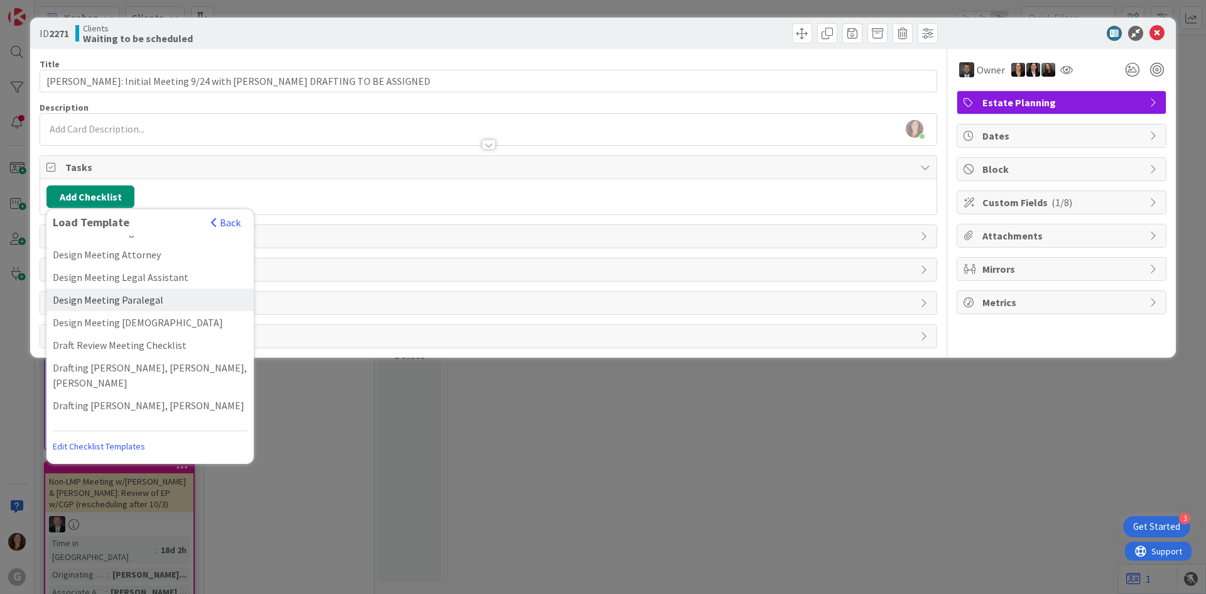  Describe the element at coordinates (150, 277) in the screenshot. I see `div: Design Meeting Legal Assistant` at that location.